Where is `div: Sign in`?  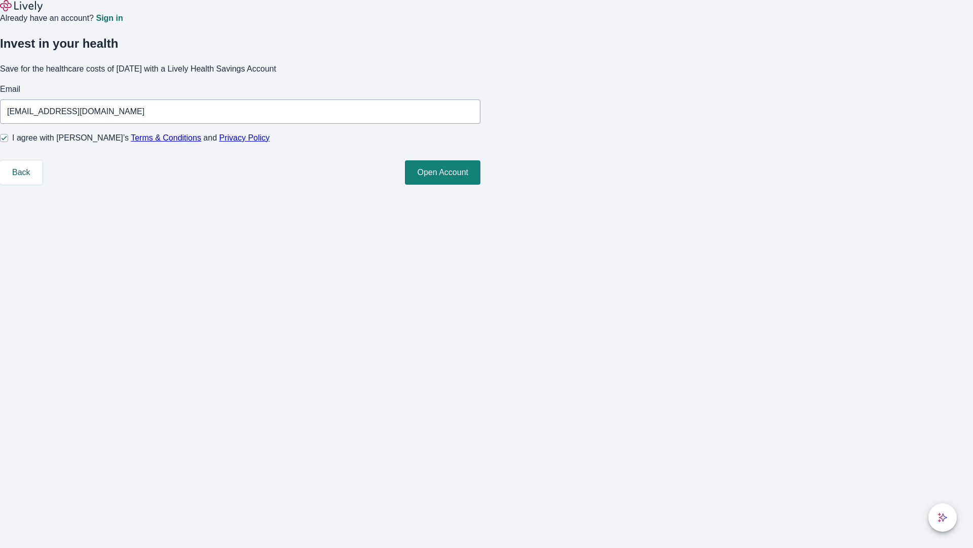
div: Sign in is located at coordinates (109, 18).